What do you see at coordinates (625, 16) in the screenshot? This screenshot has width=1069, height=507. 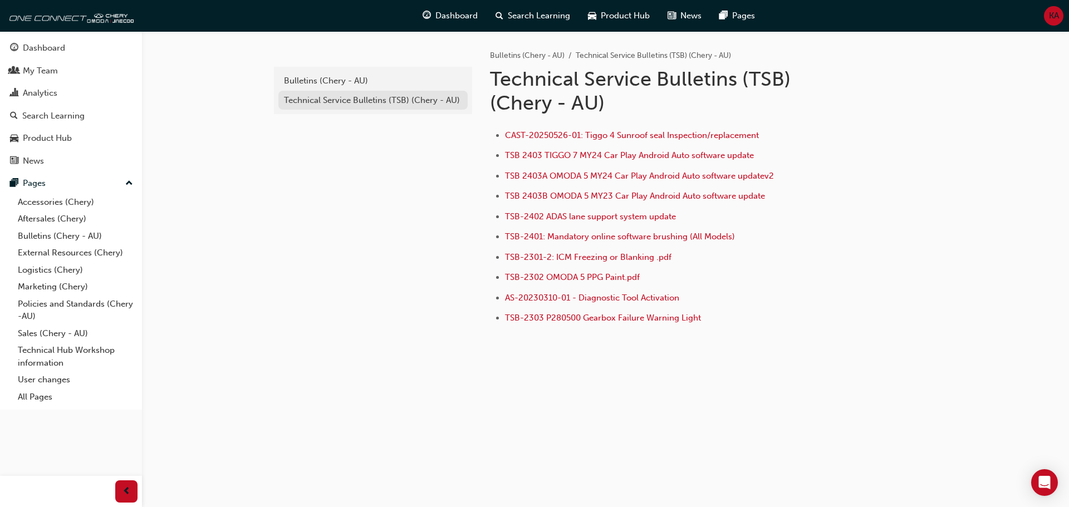 I see `span: Product Hub` at bounding box center [625, 16].